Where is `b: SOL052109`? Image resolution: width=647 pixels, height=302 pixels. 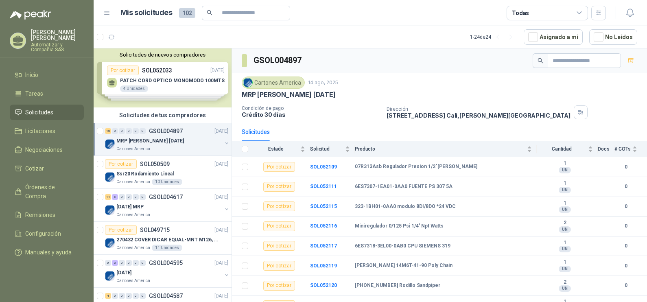
b: SOL052109 is located at coordinates (323, 167).